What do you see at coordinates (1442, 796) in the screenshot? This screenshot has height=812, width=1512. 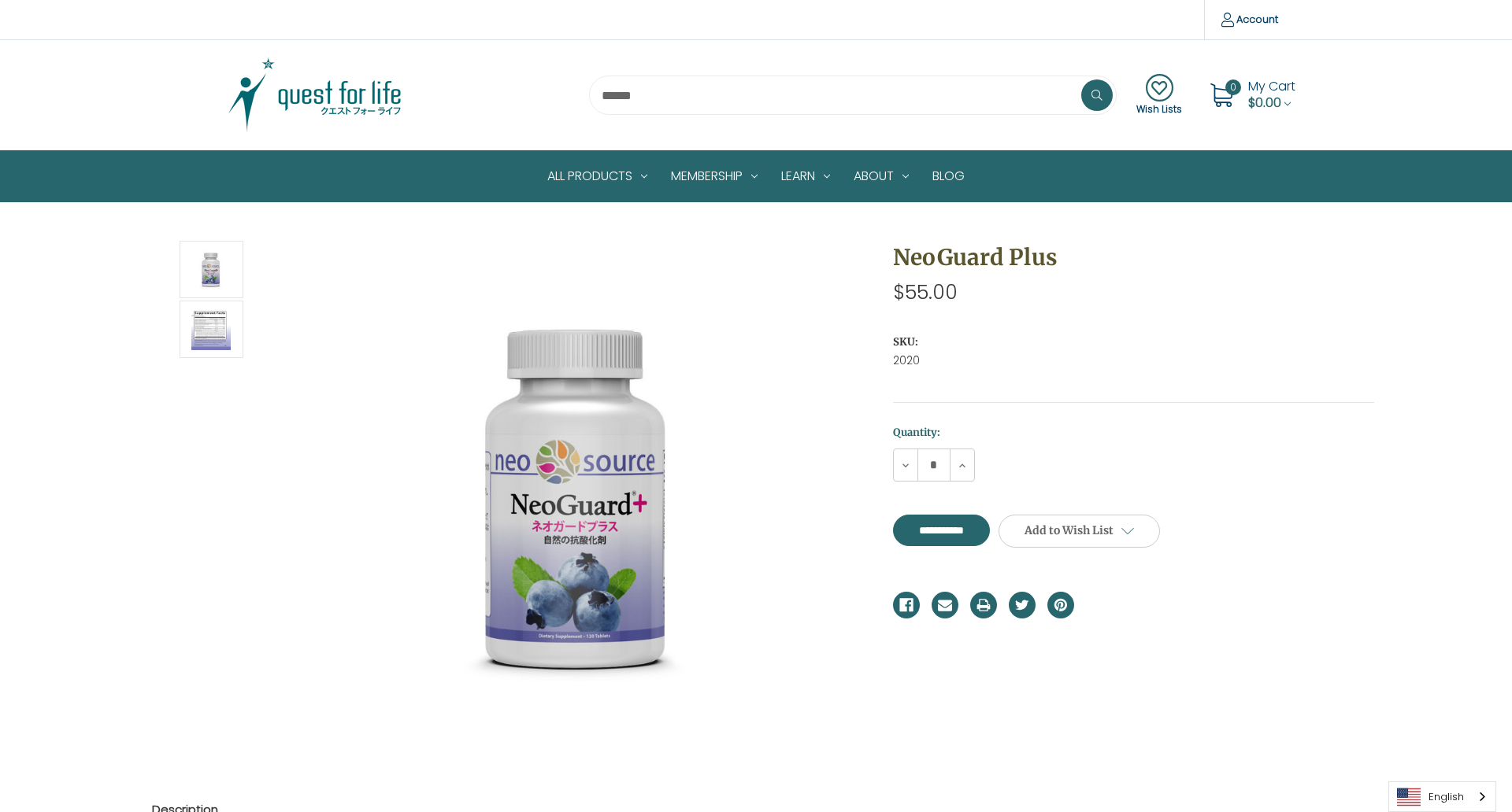 I see `a: English` at bounding box center [1442, 796].